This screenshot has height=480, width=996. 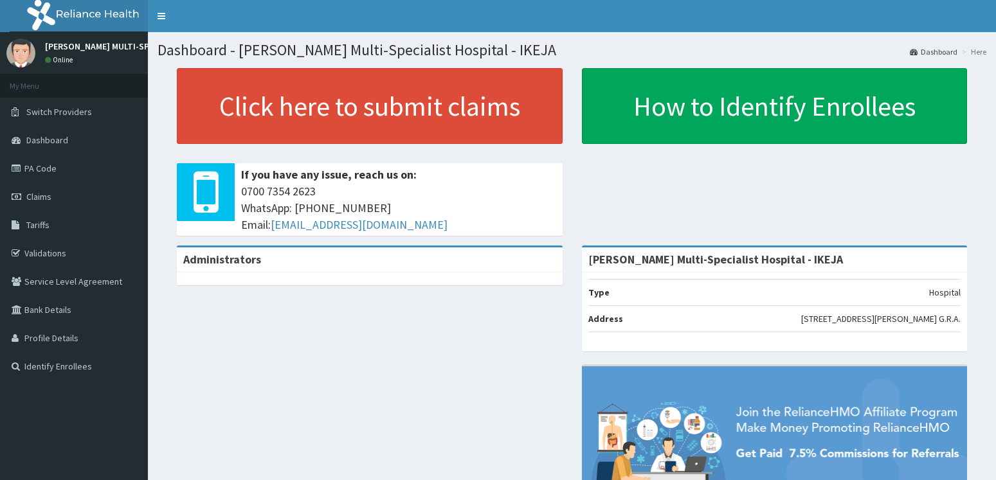 I want to click on b: Address, so click(x=606, y=319).